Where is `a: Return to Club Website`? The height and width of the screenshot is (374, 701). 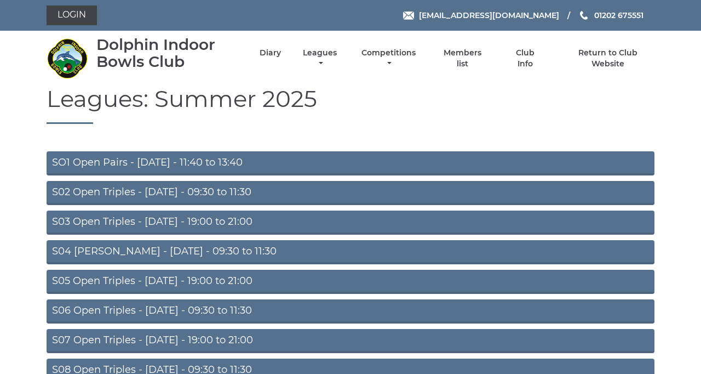 a: Return to Club Website is located at coordinates (608, 58).